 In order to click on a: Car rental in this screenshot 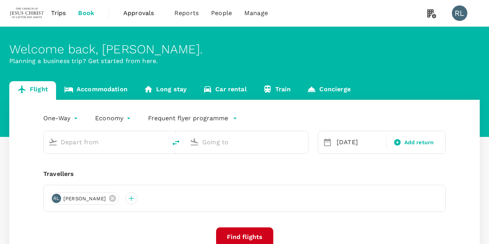, I will do `click(224, 90)`.